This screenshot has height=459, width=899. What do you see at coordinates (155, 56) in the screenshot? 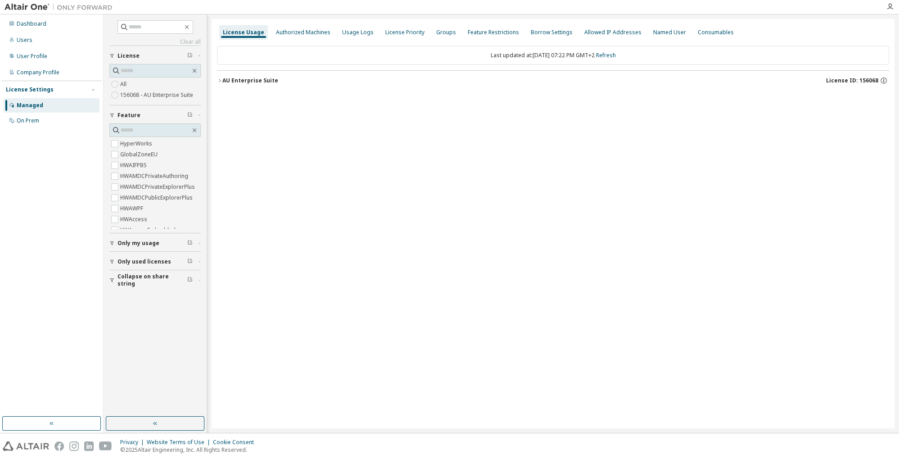
I see `button: License` at bounding box center [155, 56].